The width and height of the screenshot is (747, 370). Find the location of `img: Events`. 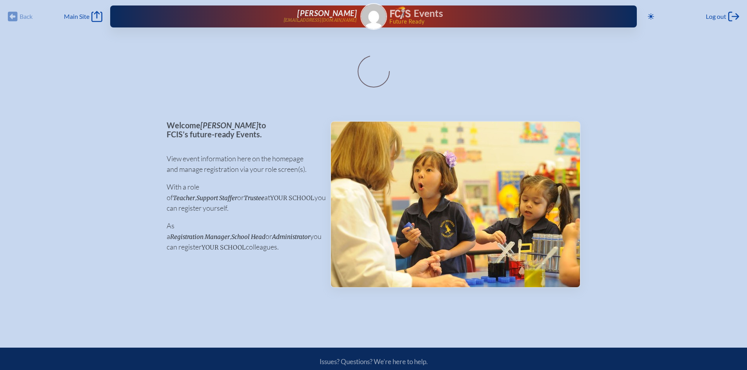

img: Events is located at coordinates (456, 204).